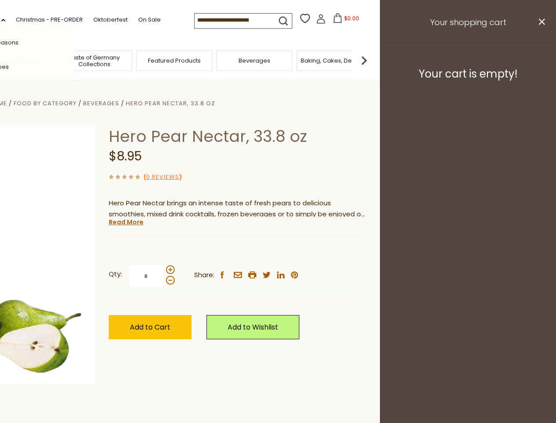 The image size is (556, 423). What do you see at coordinates (126, 222) in the screenshot?
I see `a: Read More` at bounding box center [126, 222].